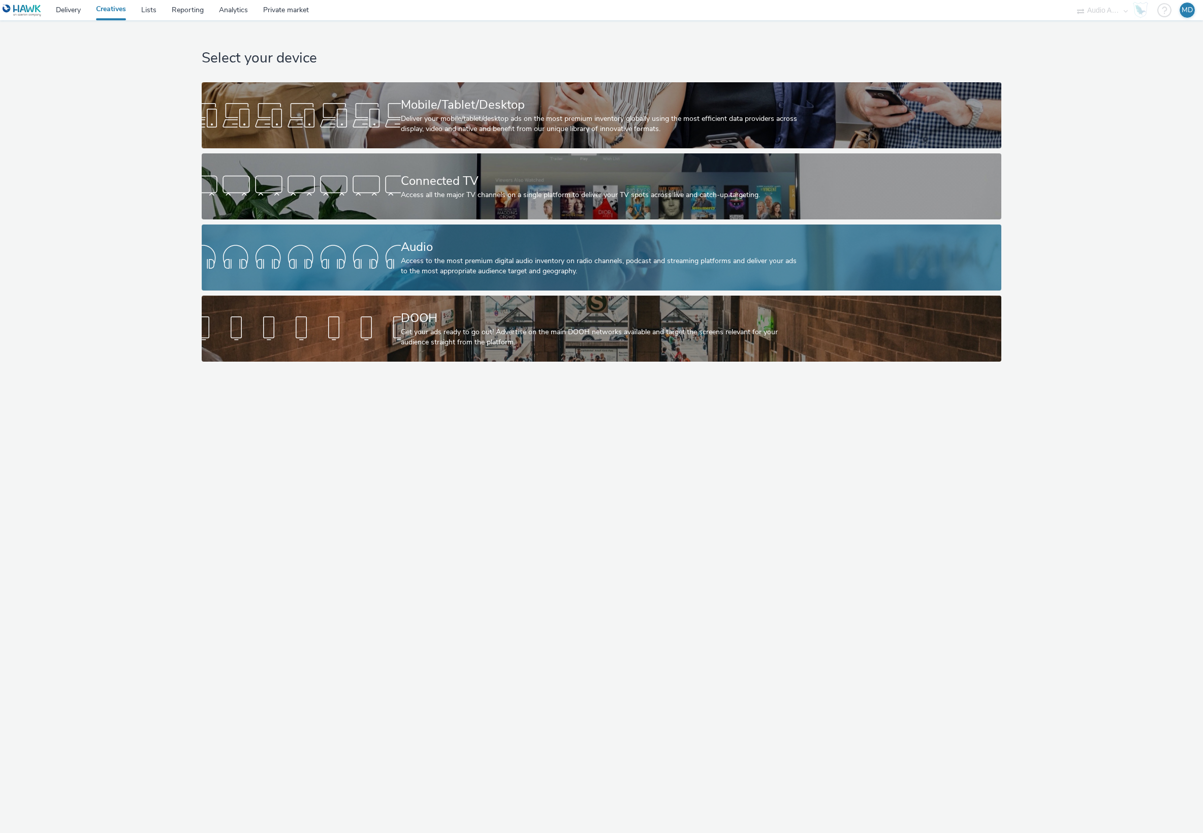  I want to click on div: Get your ads ready to go out! Advertise on the main DOOH networks available and target the screen..., so click(600, 337).